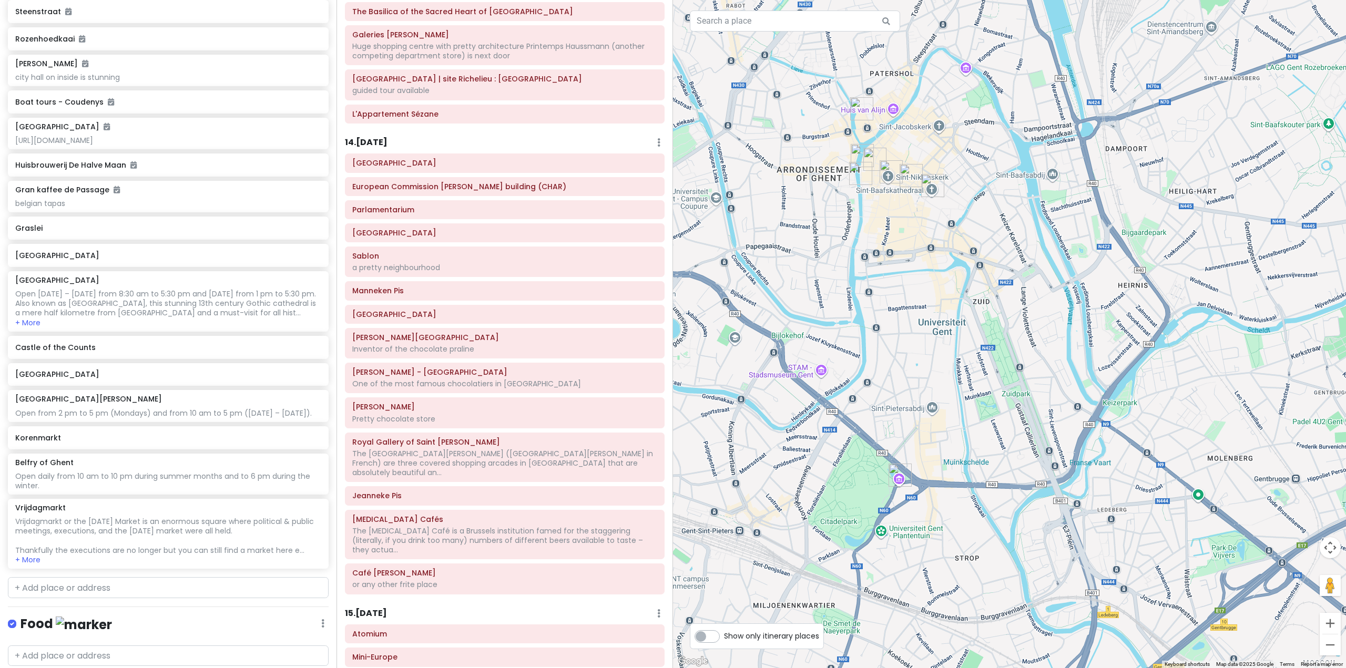  I want to click on h6: Mini-Europe, so click(505, 657).